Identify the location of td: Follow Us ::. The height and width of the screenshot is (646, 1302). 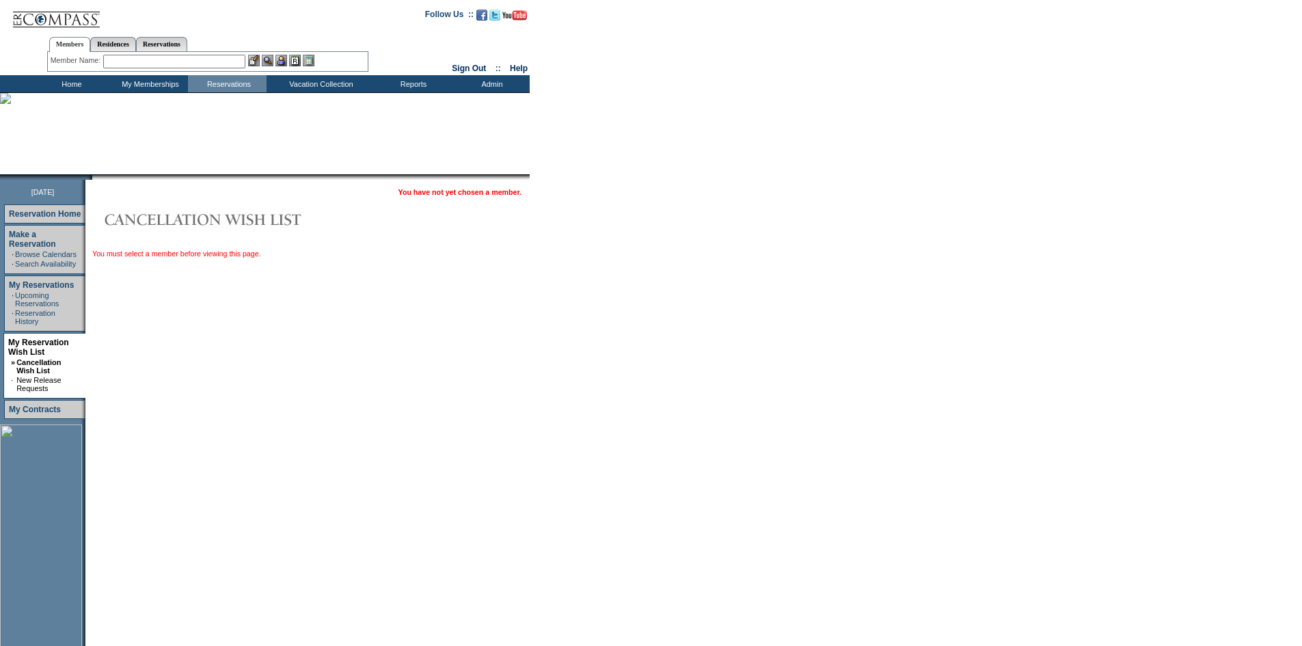
(449, 16).